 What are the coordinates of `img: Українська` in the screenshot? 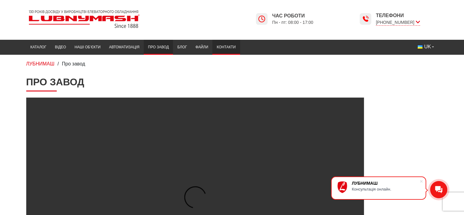 It's located at (421, 47).